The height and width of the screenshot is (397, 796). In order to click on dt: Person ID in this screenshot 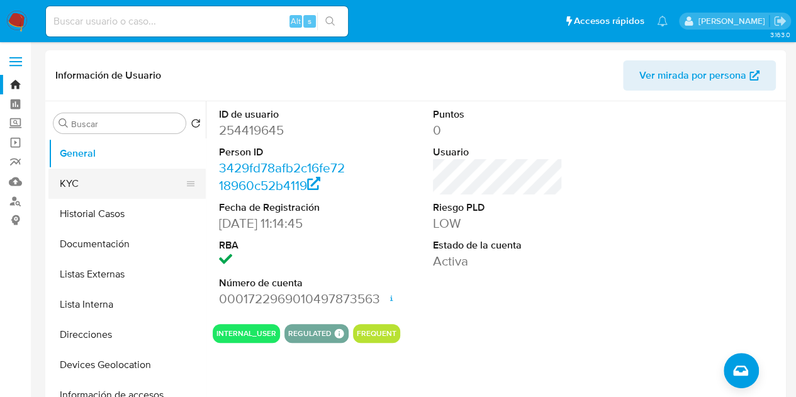, I will do `click(284, 152)`.